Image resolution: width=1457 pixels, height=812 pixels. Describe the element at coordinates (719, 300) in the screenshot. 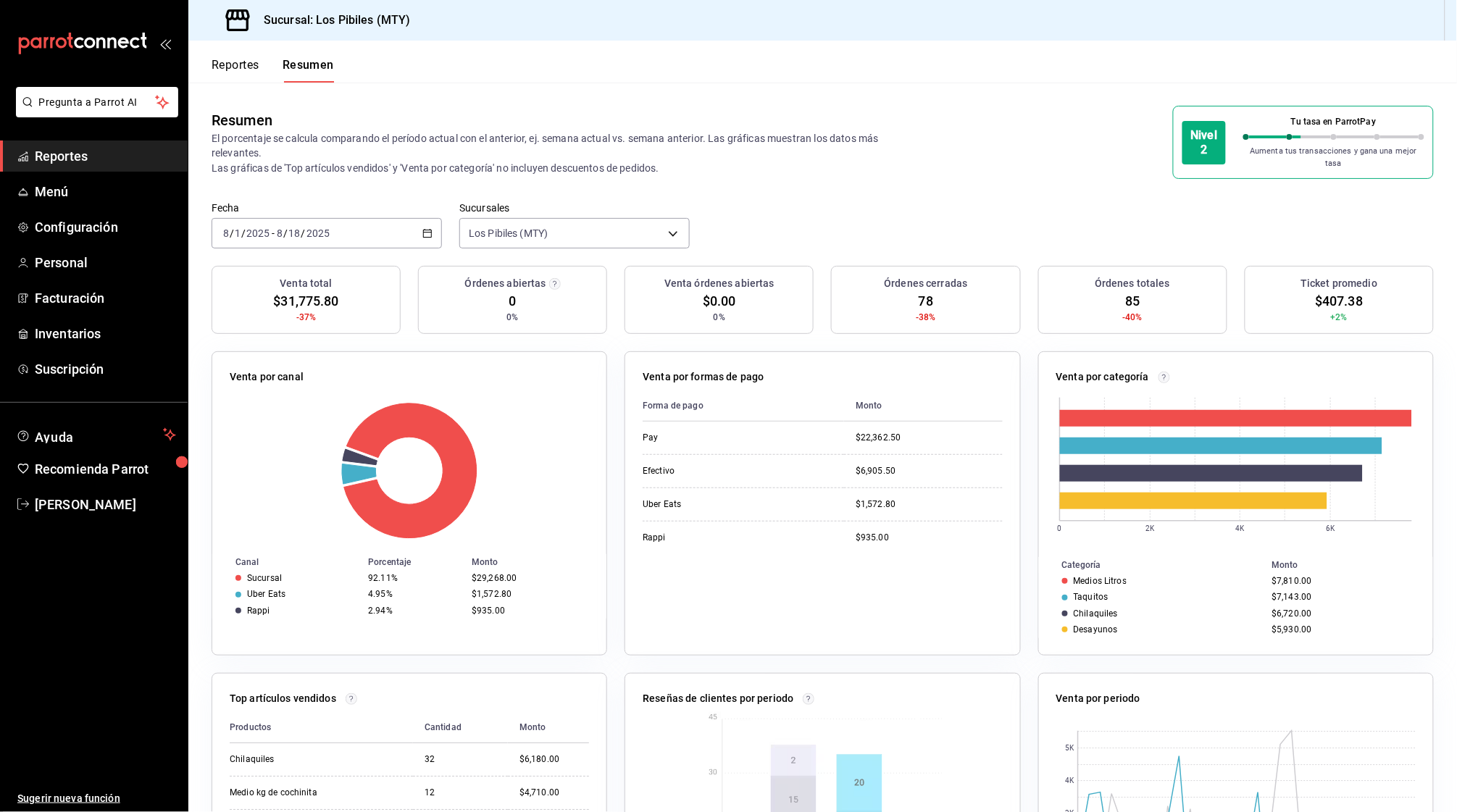

I see `span: $0.00` at that location.